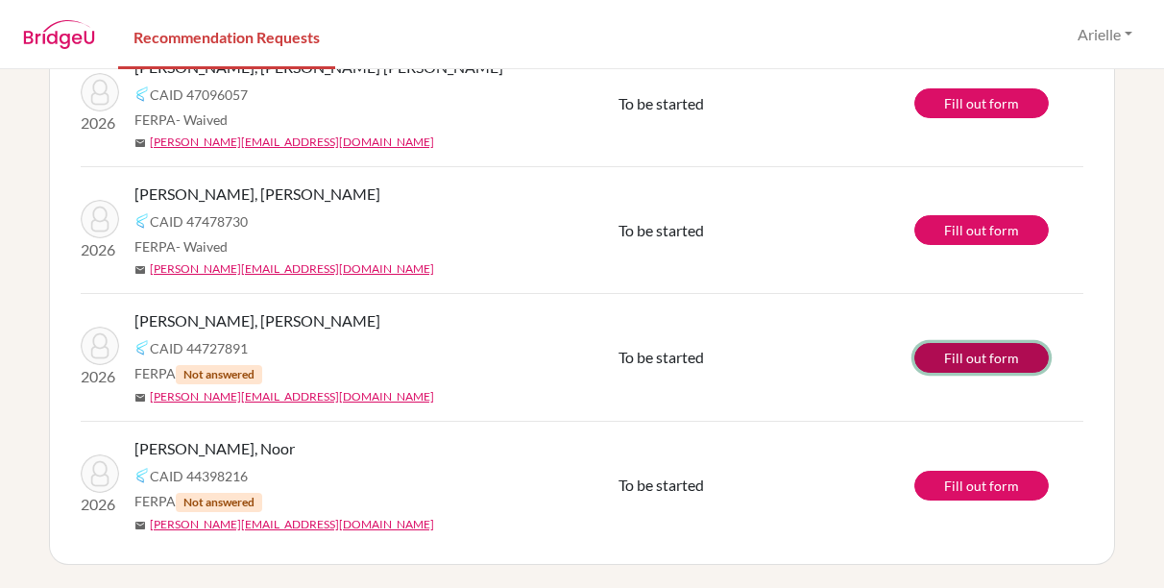 The height and width of the screenshot is (588, 1164). What do you see at coordinates (227, 36) in the screenshot?
I see `a: Recommendation Requests` at bounding box center [227, 36].